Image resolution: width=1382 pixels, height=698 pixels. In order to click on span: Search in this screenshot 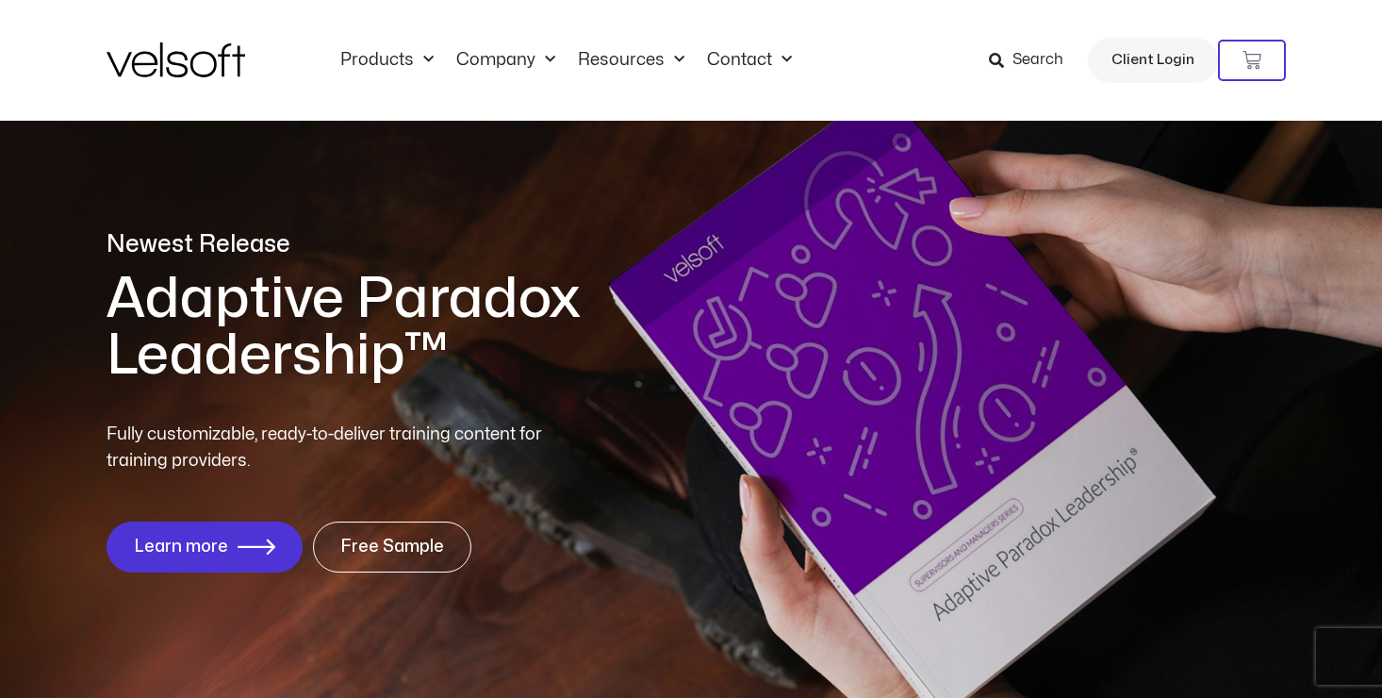, I will do `click(1038, 60)`.